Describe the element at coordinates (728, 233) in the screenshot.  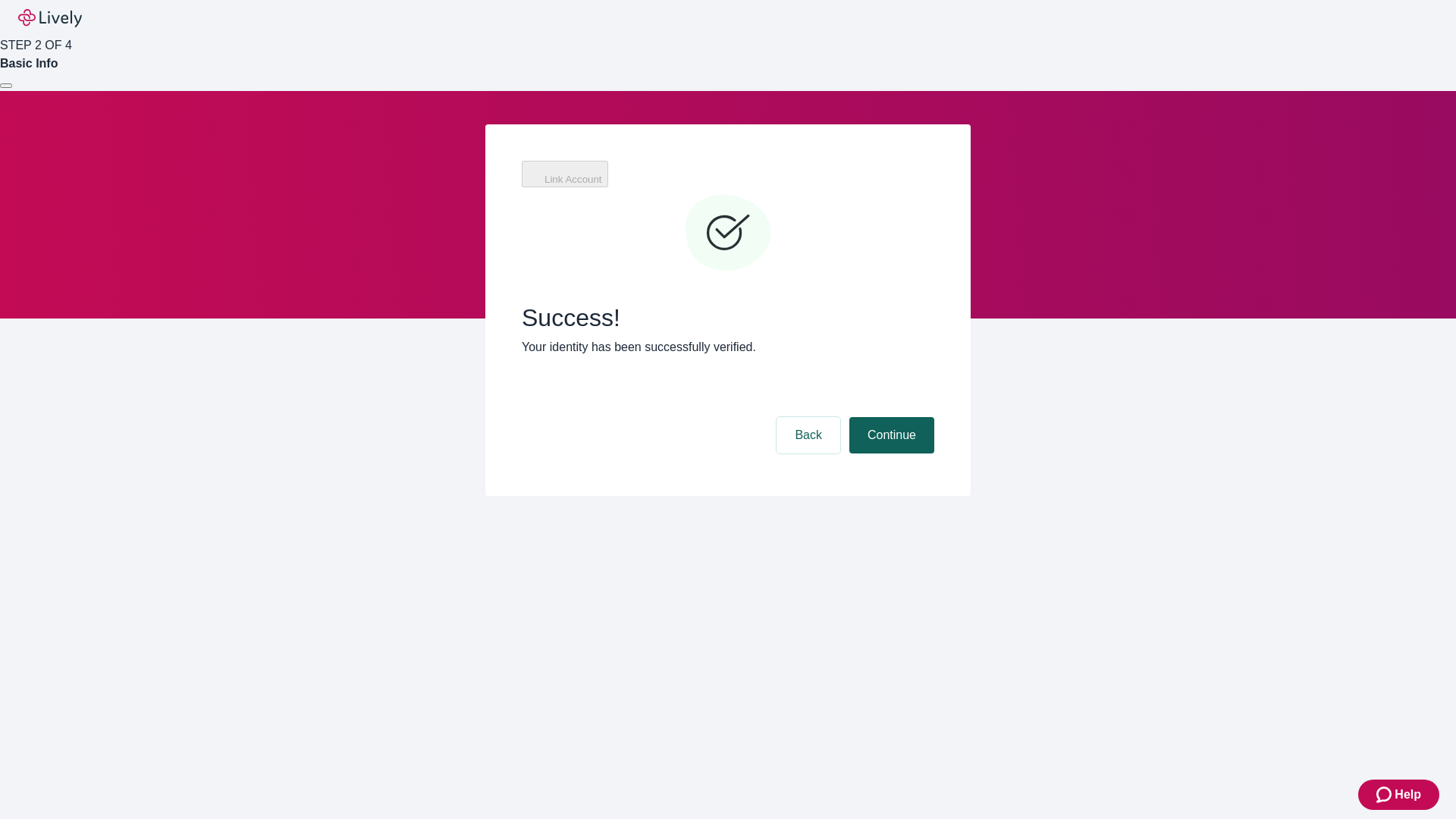
I see `svg: Checkmark icon` at that location.